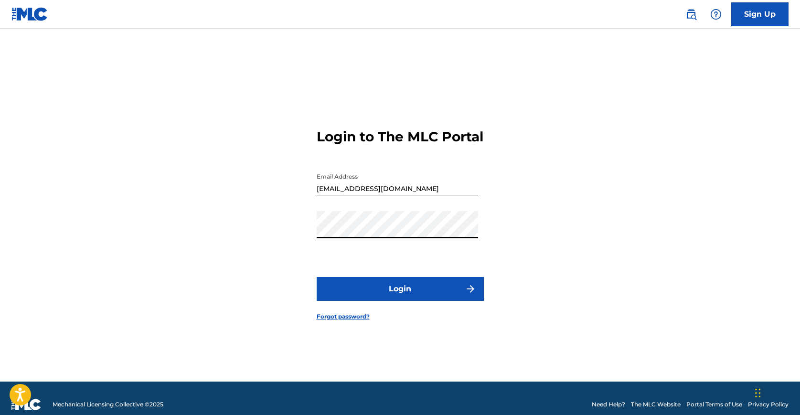 Image resolution: width=800 pixels, height=415 pixels. Describe the element at coordinates (26, 405) in the screenshot. I see `img: logo` at that location.